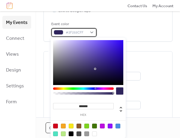 The width and height of the screenshot is (180, 138). Describe the element at coordinates (17, 86) in the screenshot. I see `a: Settings` at that location.